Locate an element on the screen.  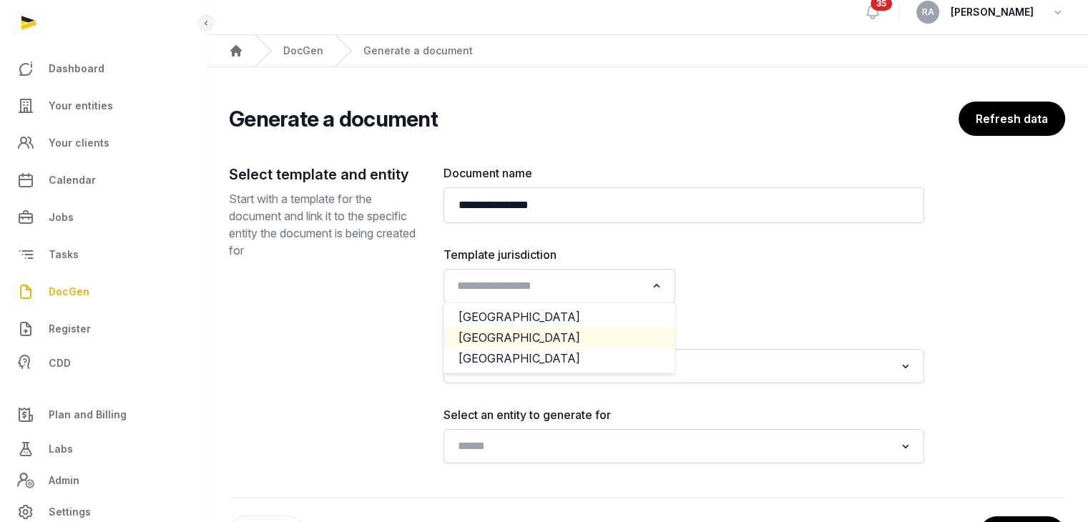
a: Your entities is located at coordinates (102, 106).